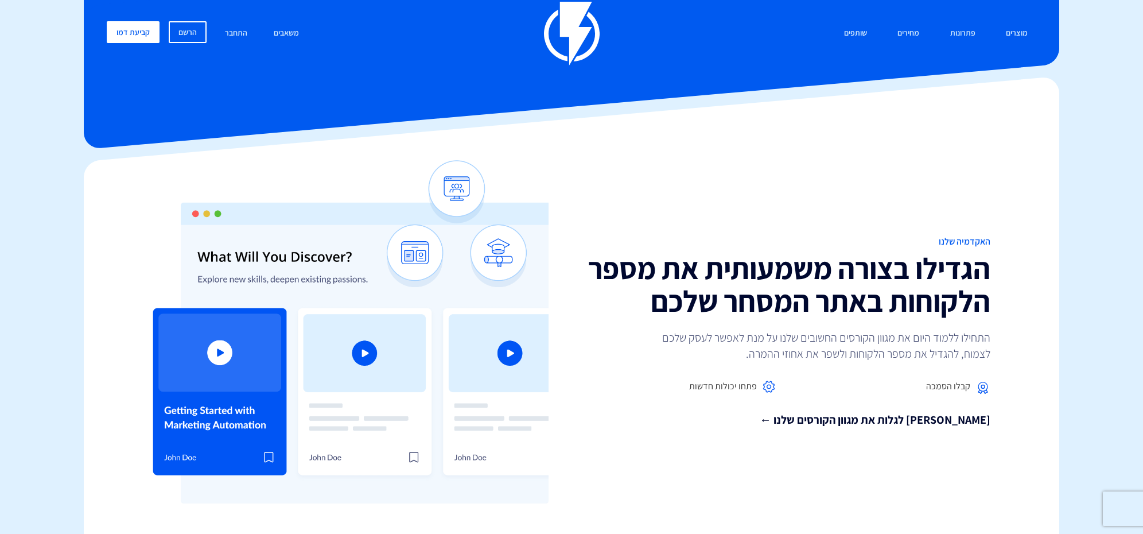 The image size is (1143, 534). Describe the element at coordinates (819, 346) in the screenshot. I see `p: התחילו ללמוד היום את מגוון הקורסים החשובים שלנו על מנת לאפשר לעסק שלכם לצמוח, להגדיל את מספר הלקו...` at that location.